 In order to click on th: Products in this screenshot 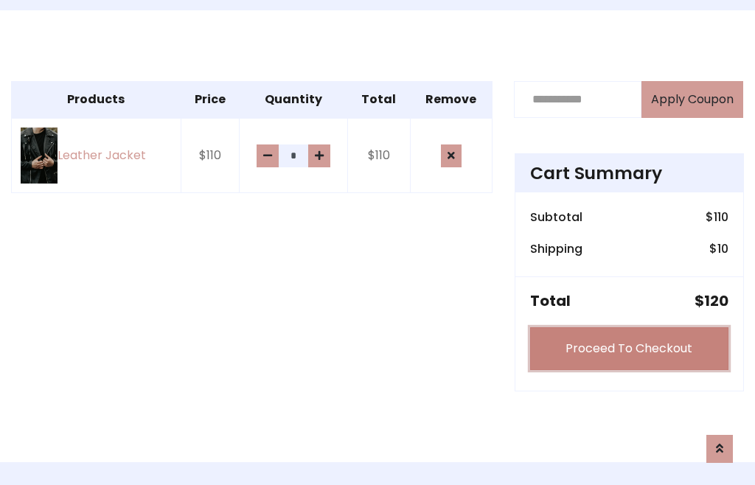, I will do `click(97, 100)`.